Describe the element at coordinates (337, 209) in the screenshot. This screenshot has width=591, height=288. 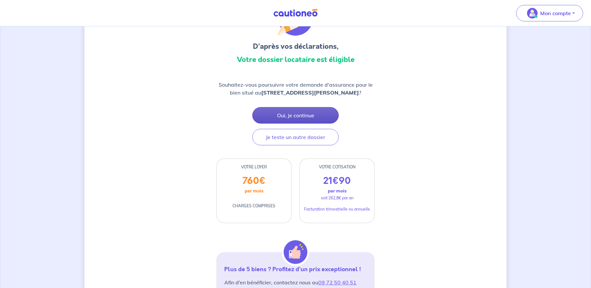
I see `p: Facturation trimestrielle ou annuelle` at that location.